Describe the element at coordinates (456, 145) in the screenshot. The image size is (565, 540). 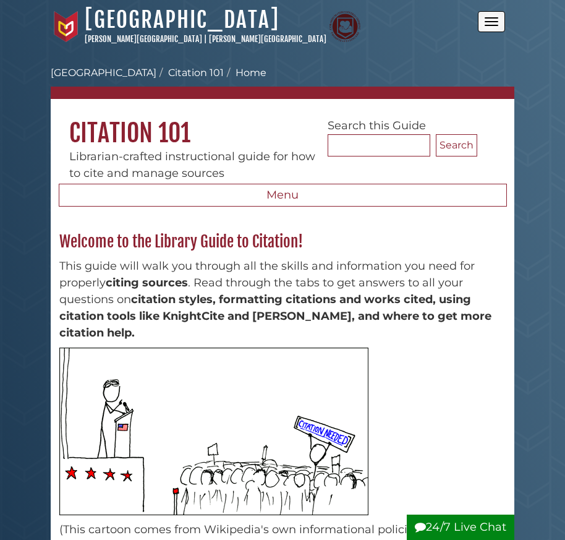
I see `button: Search` at that location.